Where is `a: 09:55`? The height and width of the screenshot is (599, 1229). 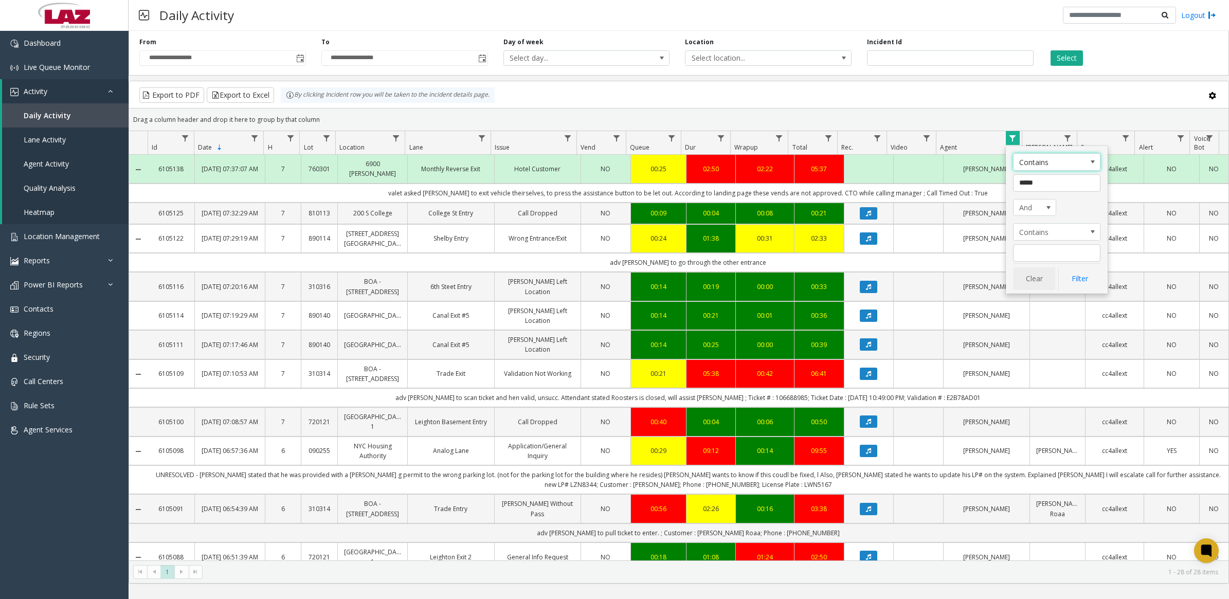
a: 09:55 is located at coordinates (819, 451).